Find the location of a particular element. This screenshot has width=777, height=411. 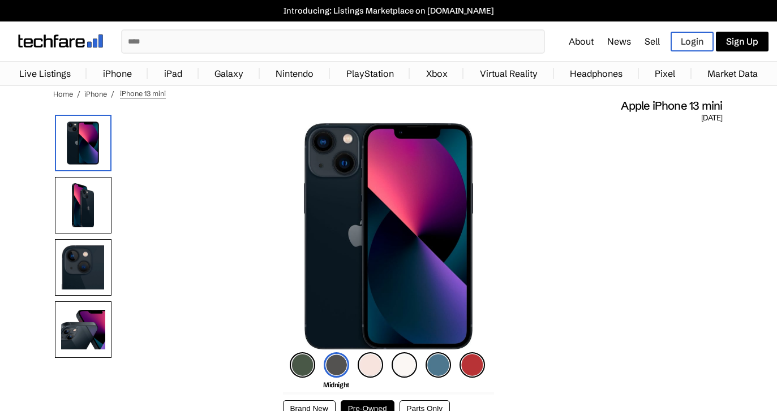

span: Apple iPhone 13 mini is located at coordinates (671, 106).